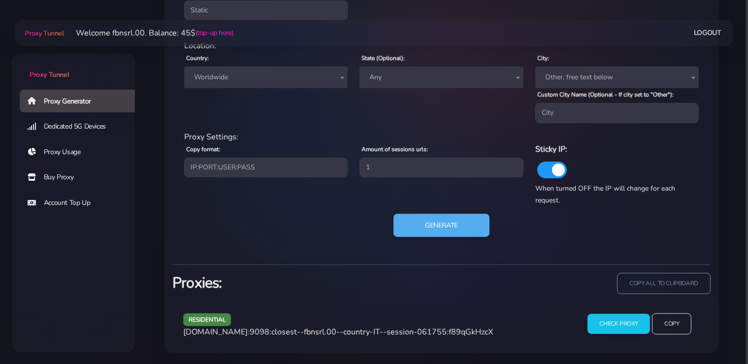  Describe the element at coordinates (81, 203) in the screenshot. I see `a: Account Top Up` at that location.